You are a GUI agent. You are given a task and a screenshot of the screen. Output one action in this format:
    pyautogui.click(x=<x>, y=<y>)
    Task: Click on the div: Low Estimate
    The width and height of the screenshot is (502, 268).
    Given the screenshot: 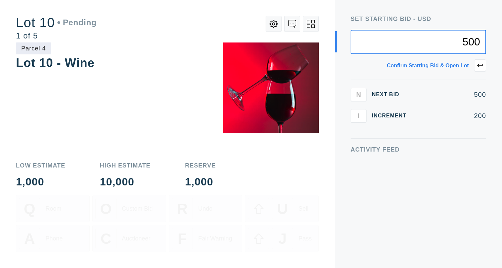 What is the action you would take?
    pyautogui.click(x=41, y=166)
    